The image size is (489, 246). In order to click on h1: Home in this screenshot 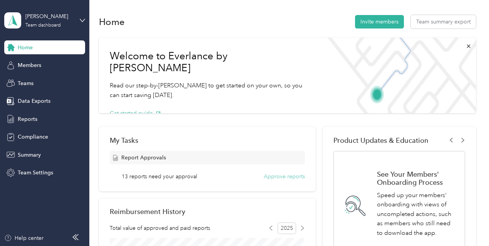, I will do `click(112, 22)`.